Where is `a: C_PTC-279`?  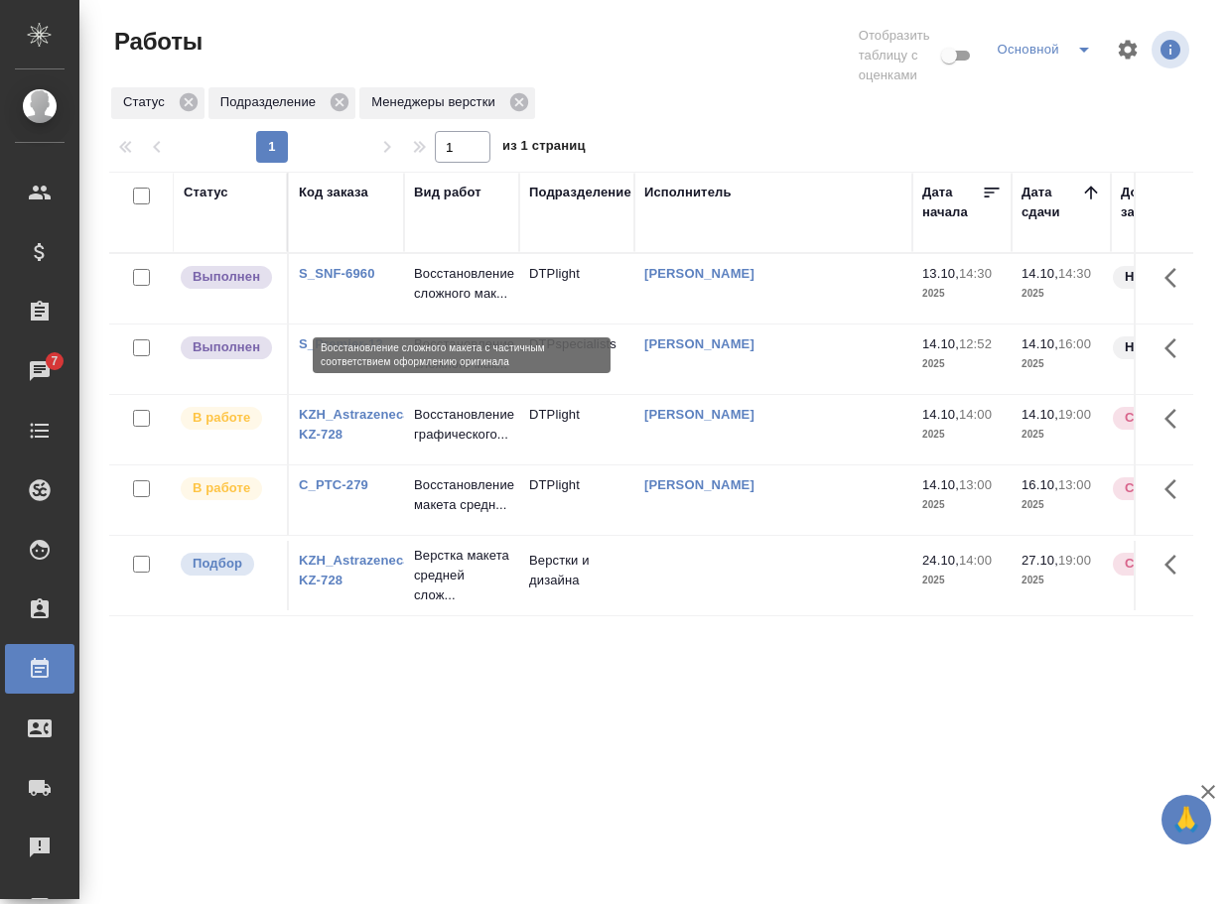
a: C_PTC-279 is located at coordinates (334, 484).